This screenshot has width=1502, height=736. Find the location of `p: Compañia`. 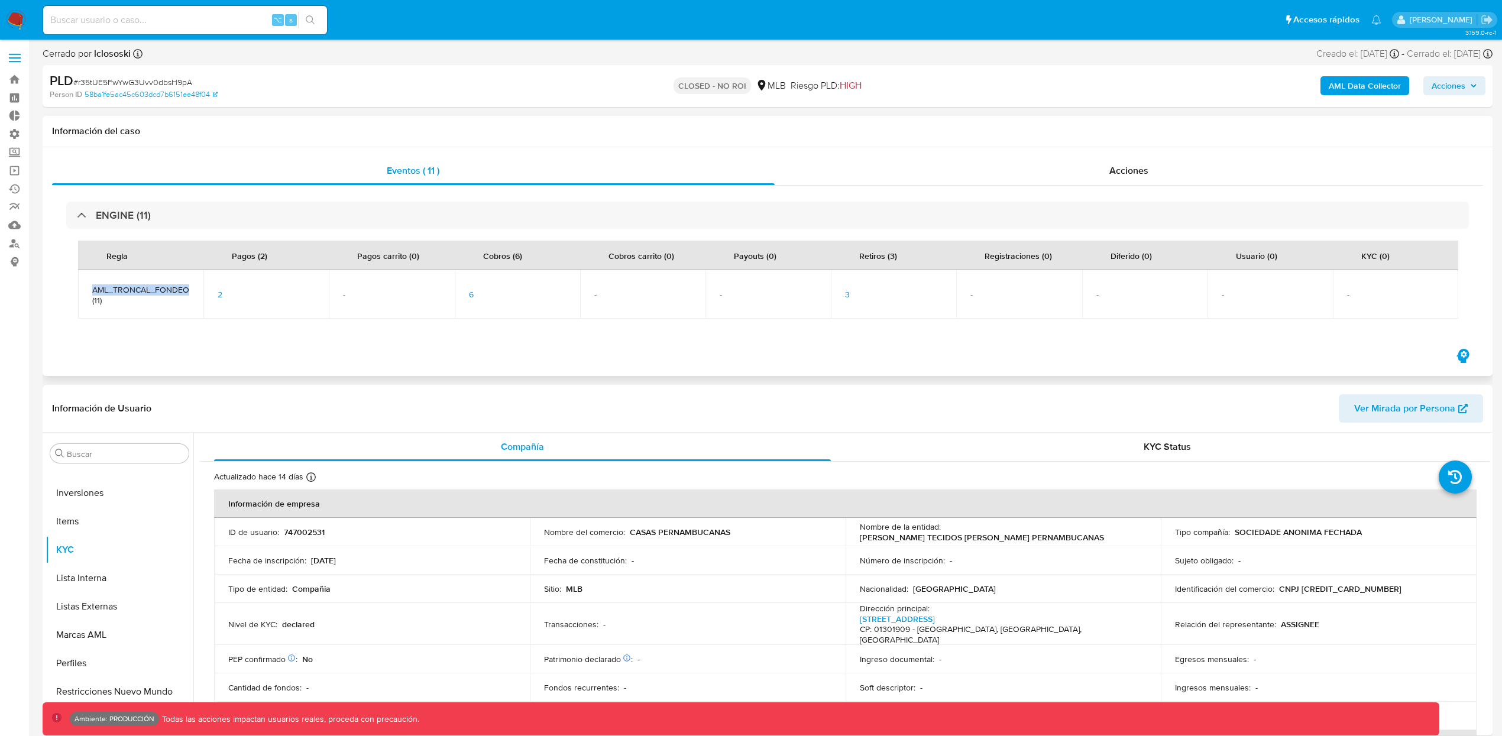

p: Compañia is located at coordinates (311, 589).